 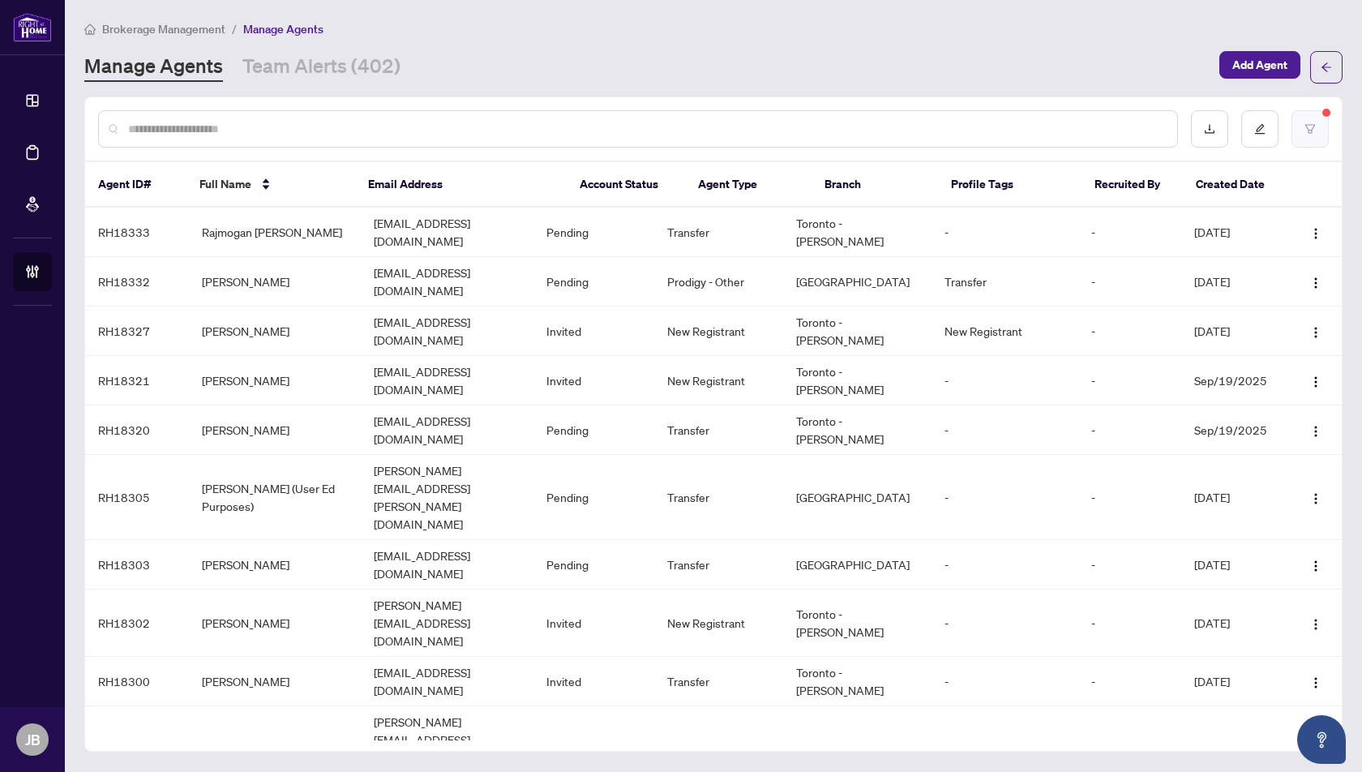 What do you see at coordinates (137, 331) in the screenshot?
I see `td: RH18327` at bounding box center [137, 331].